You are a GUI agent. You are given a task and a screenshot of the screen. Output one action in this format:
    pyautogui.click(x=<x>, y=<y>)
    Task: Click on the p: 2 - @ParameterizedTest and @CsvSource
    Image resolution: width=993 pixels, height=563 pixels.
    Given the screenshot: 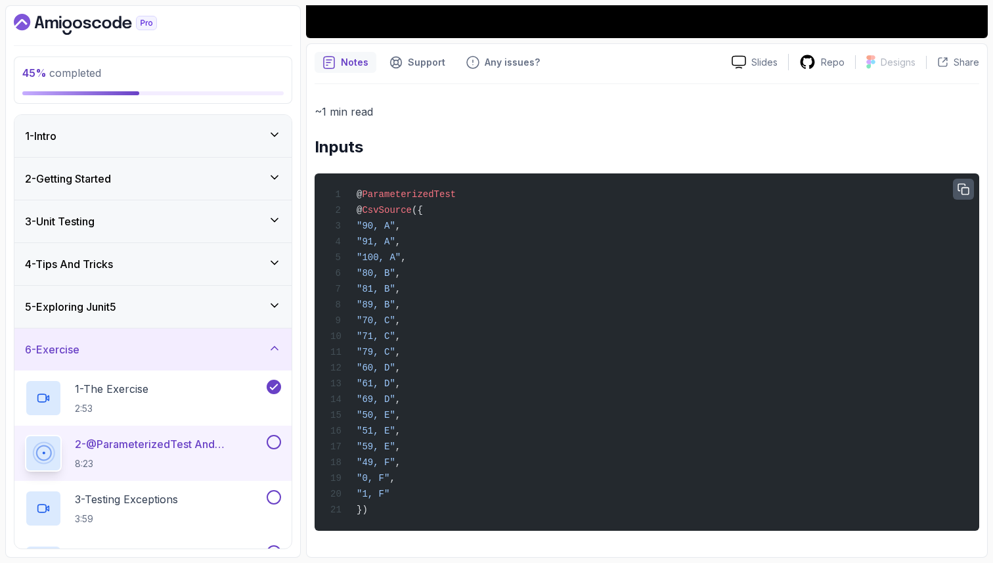 What is the action you would take?
    pyautogui.click(x=170, y=444)
    